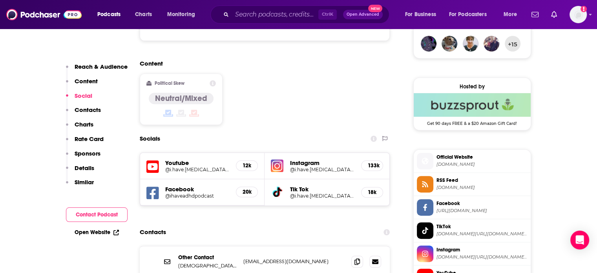 Image resolution: width=597 pixels, height=273 pixels. What do you see at coordinates (482, 157) in the screenshot?
I see `span: Official Website` at bounding box center [482, 157].